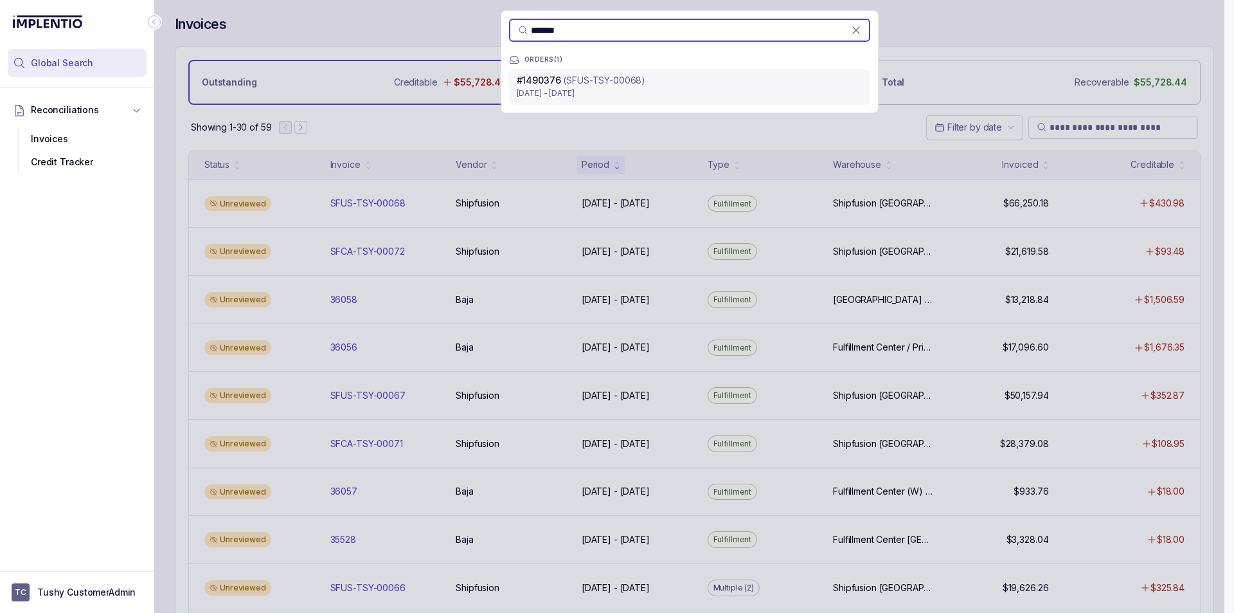 The width and height of the screenshot is (1234, 613). What do you see at coordinates (86, 592) in the screenshot?
I see `p: Tushy CustomerAdmin` at bounding box center [86, 592].